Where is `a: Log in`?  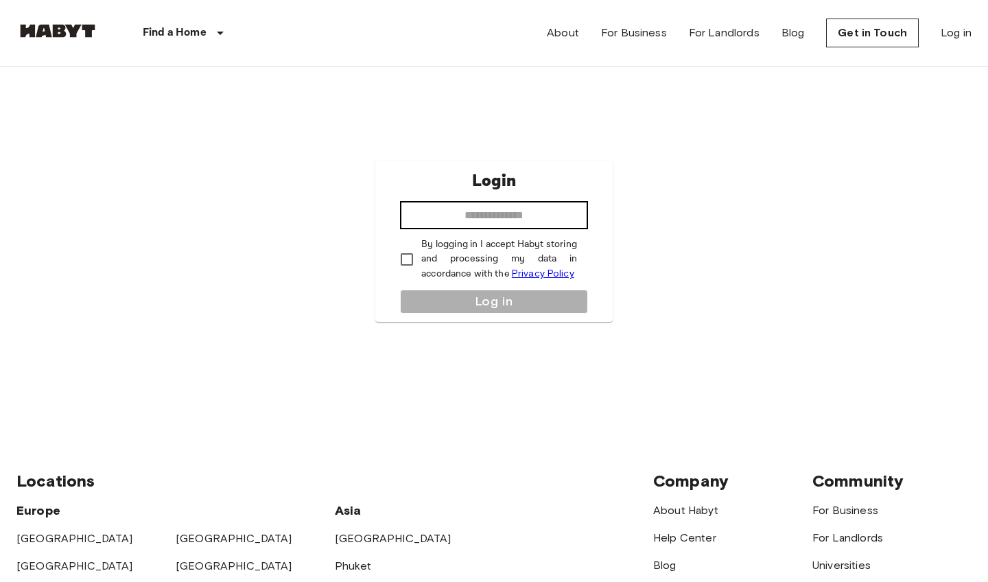 a: Log in is located at coordinates (956, 33).